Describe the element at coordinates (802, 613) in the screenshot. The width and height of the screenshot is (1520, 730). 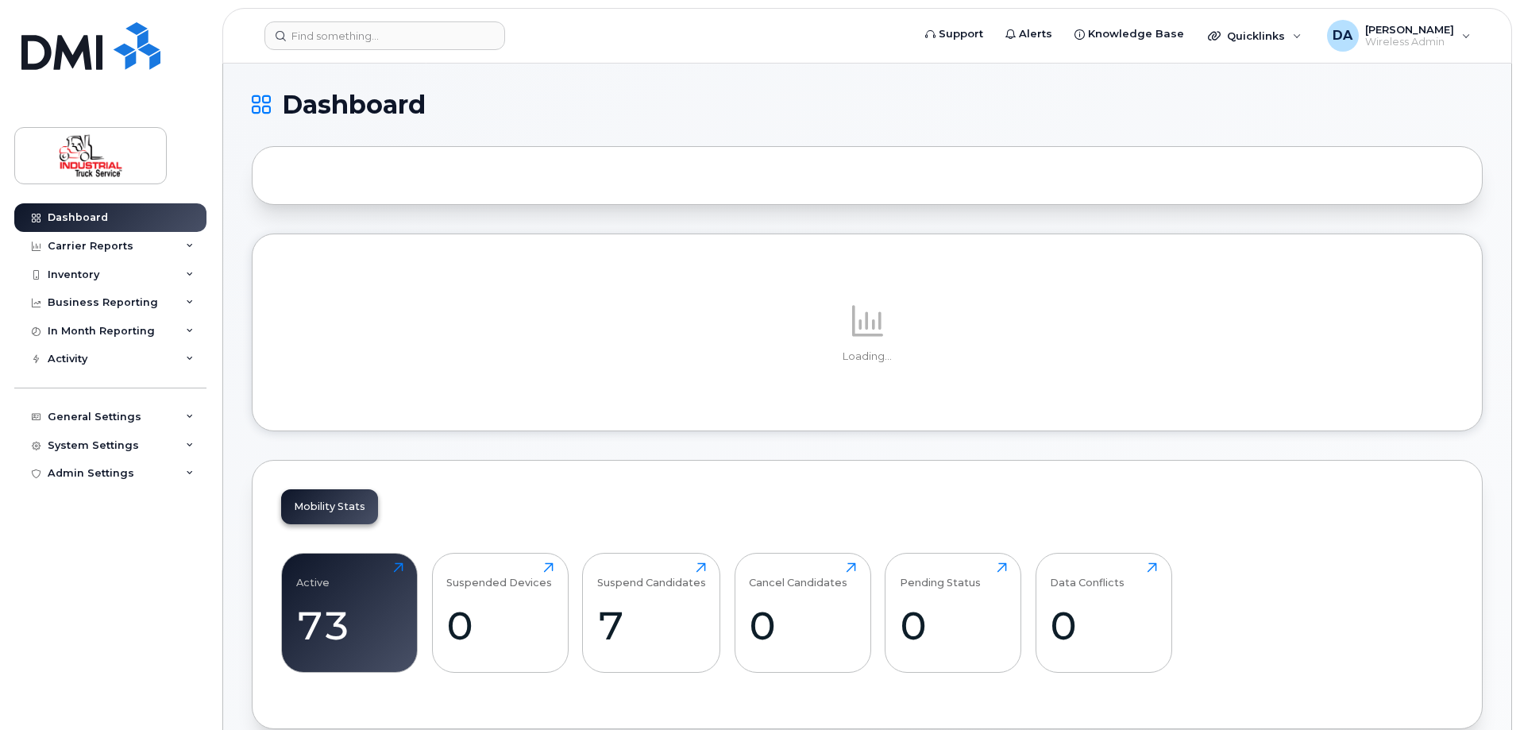
I see `a: Cancel Candidates0` at that location.